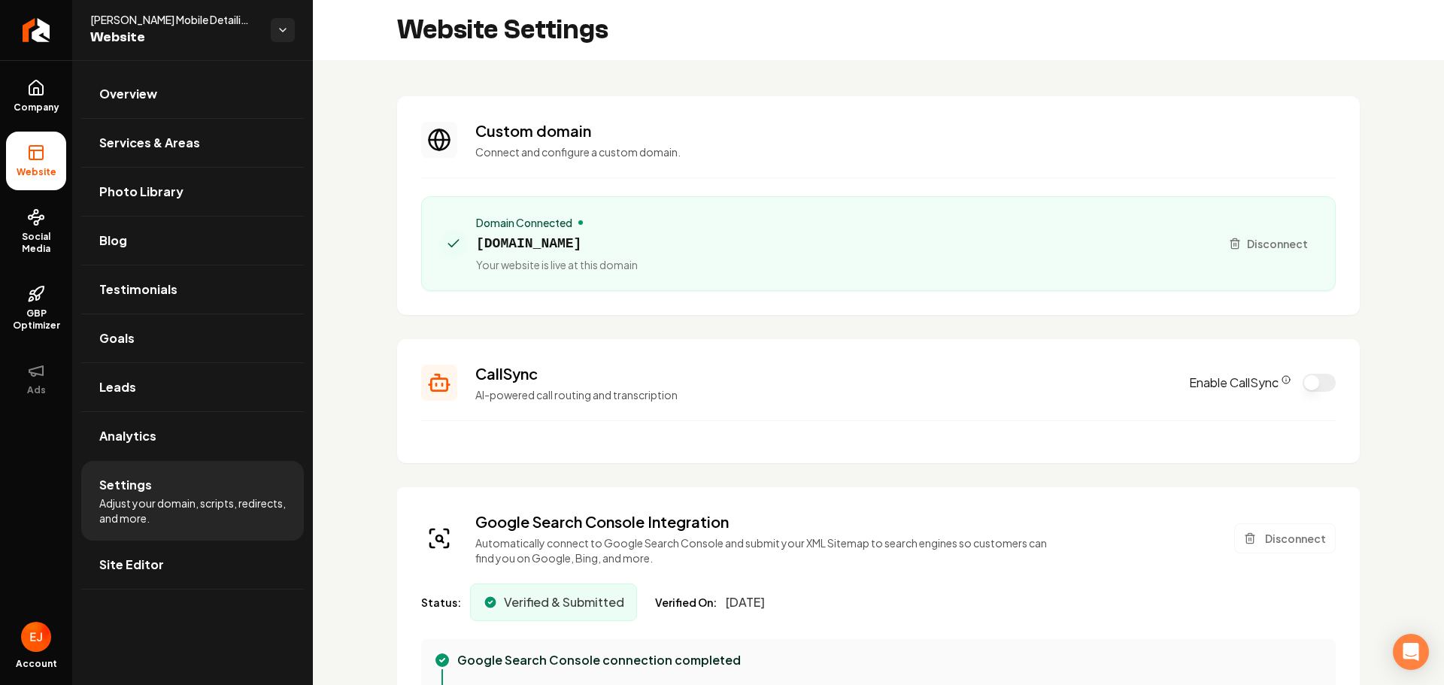  What do you see at coordinates (128, 436) in the screenshot?
I see `span: Analytics` at bounding box center [128, 436].